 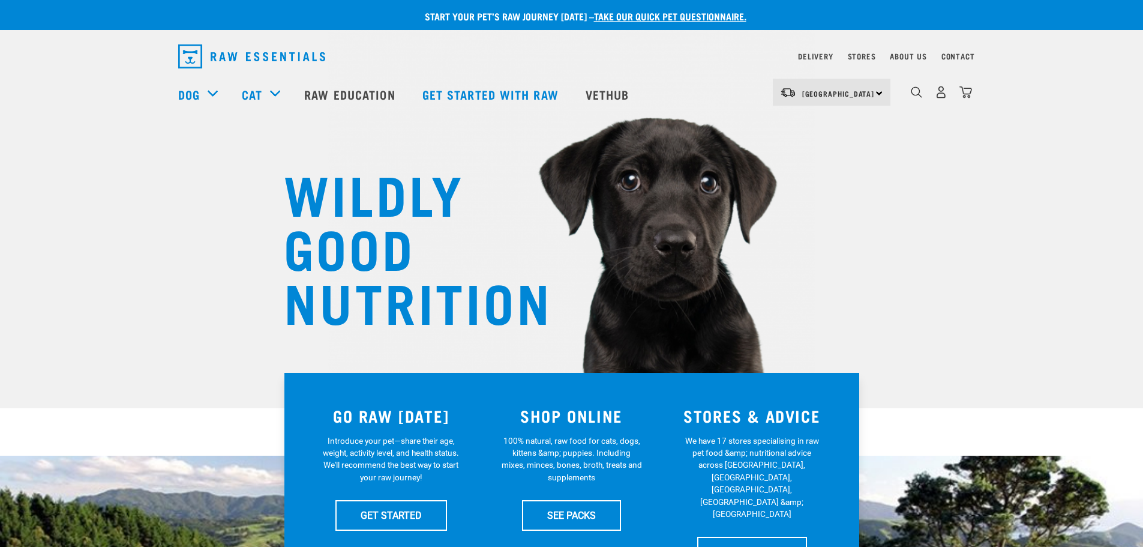 What do you see at coordinates (670, 16) in the screenshot?
I see `a: take our quick pet questionnaire.` at bounding box center [670, 16].